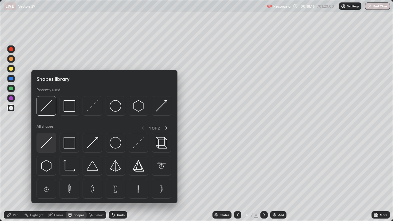 Image resolution: width=393 pixels, height=221 pixels. Describe the element at coordinates (370, 6) in the screenshot. I see `img: end-class-cross` at that location.